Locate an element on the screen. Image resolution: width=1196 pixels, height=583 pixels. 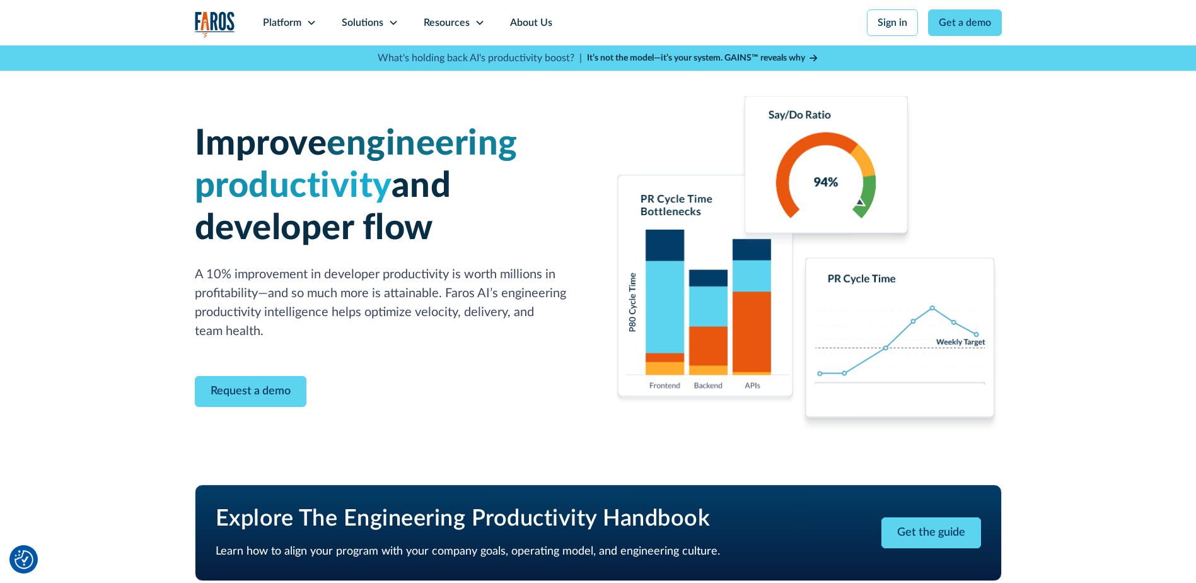
div: Resources is located at coordinates (446, 23).